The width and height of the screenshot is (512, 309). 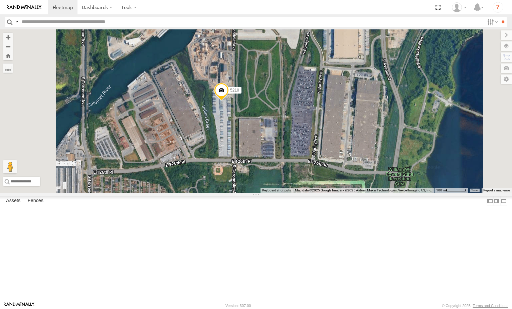 What do you see at coordinates (8, 46) in the screenshot?
I see `button: Zoom out` at bounding box center [8, 46].